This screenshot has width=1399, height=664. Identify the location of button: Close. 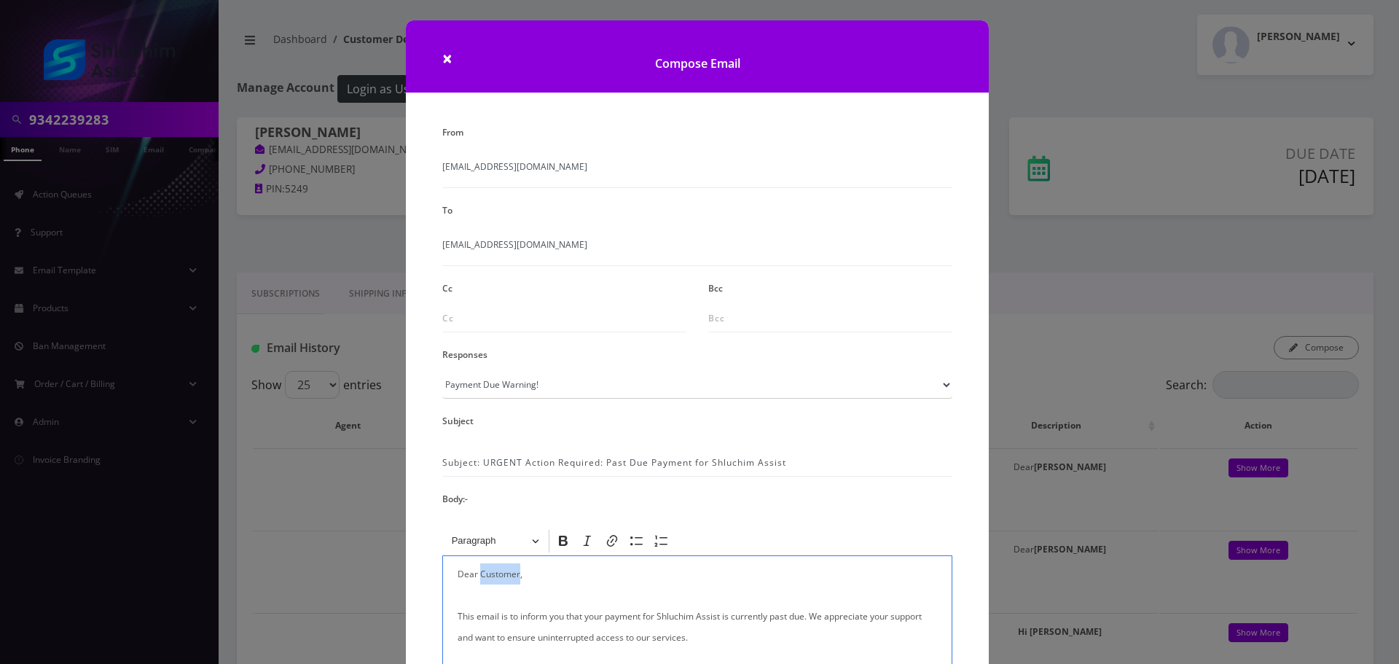
(447, 58).